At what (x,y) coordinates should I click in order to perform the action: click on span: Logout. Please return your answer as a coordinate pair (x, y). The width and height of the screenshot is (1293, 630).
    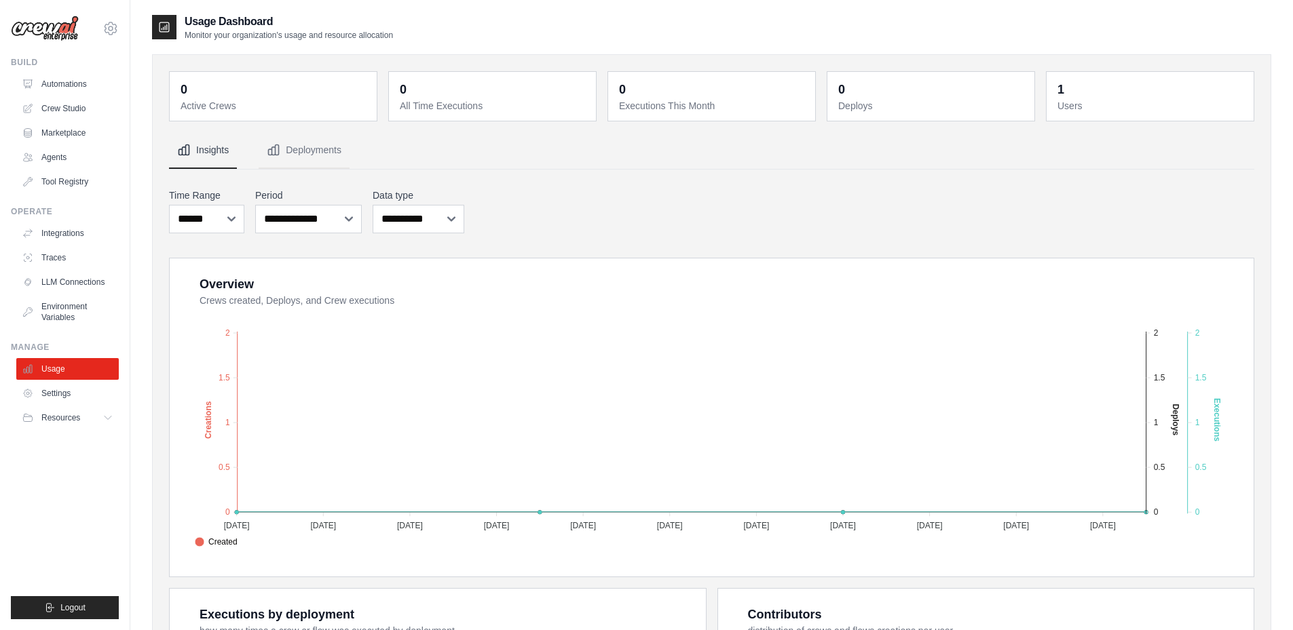
    Looking at the image, I should click on (73, 608).